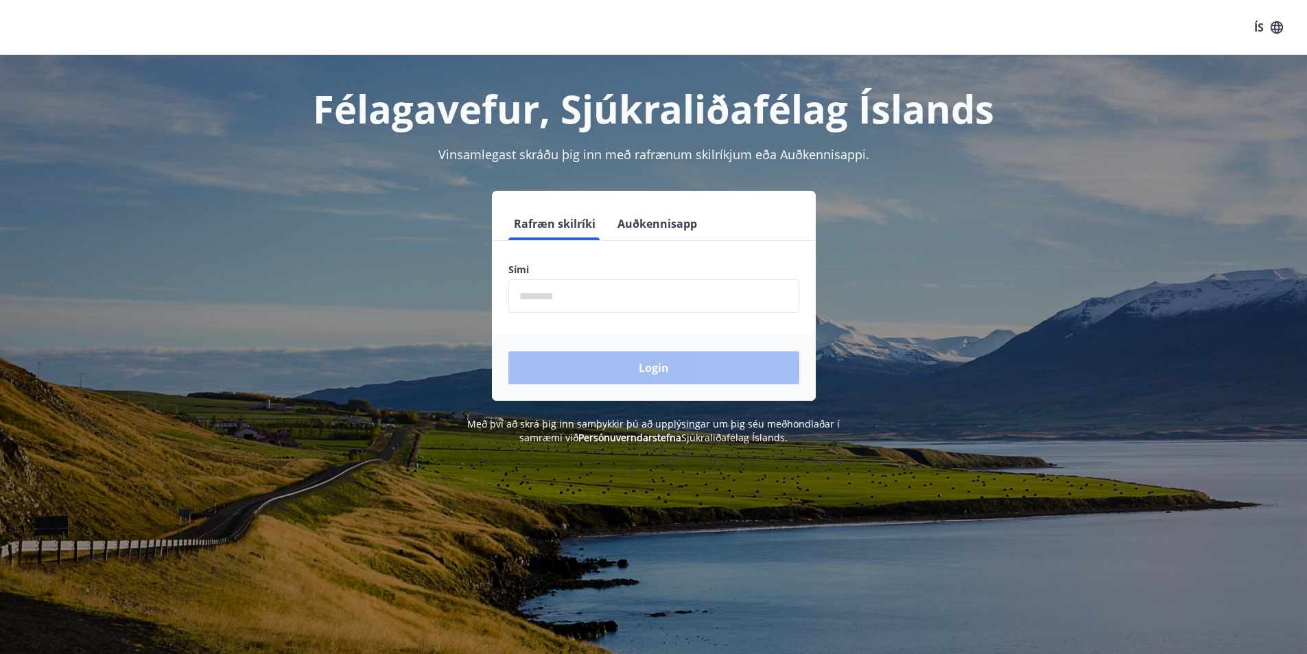  What do you see at coordinates (1268, 27) in the screenshot?
I see `button: ÍS` at bounding box center [1268, 27].